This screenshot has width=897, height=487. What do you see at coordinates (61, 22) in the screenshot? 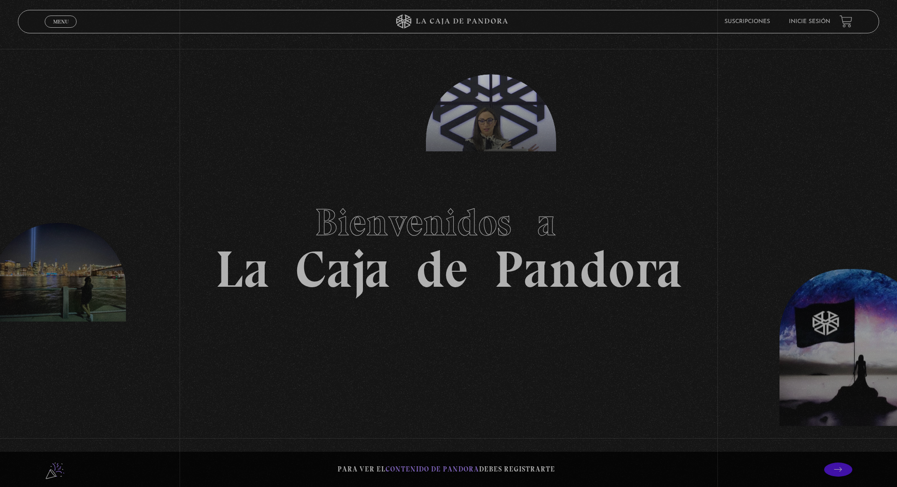
I see `span: Menu` at bounding box center [61, 22].